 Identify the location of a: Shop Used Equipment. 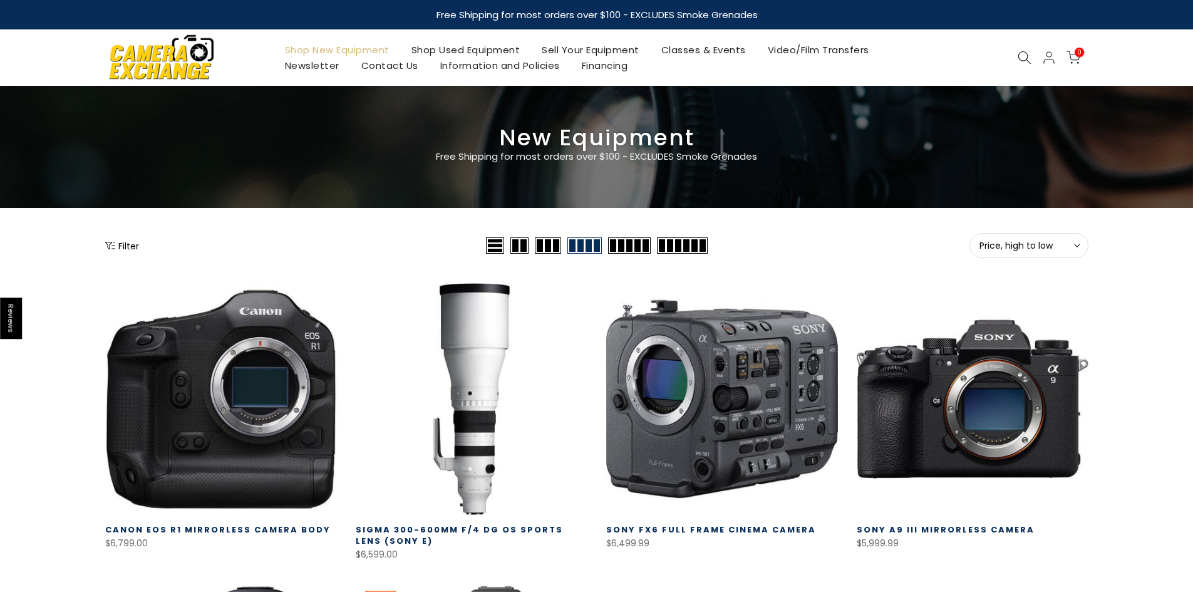
(465, 49).